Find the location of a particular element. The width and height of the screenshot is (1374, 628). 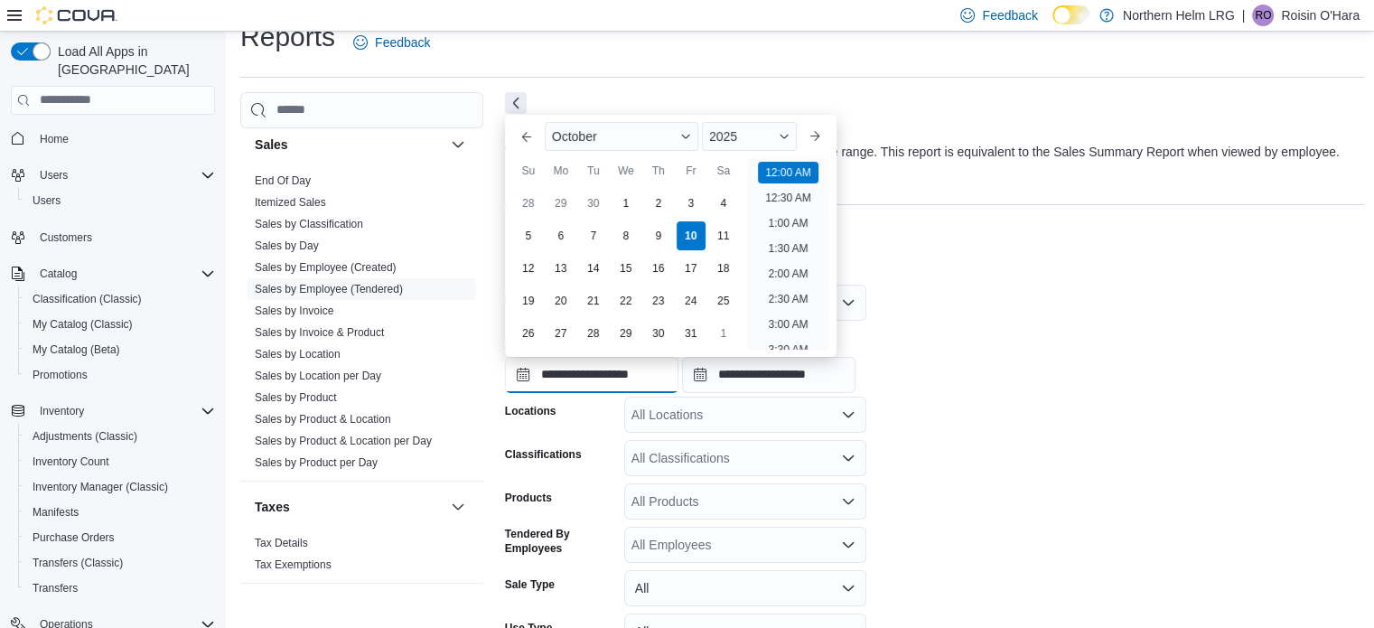

span: Dark Mode is located at coordinates (1052, 24).